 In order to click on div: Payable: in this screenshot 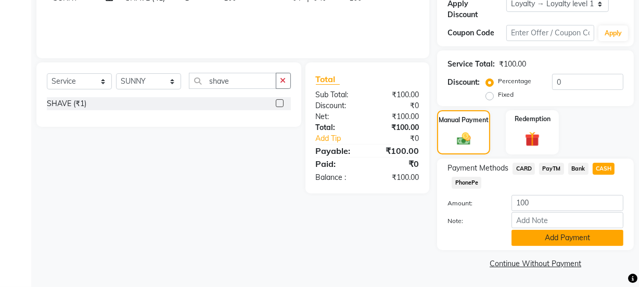, I will do `click(337, 151)`.